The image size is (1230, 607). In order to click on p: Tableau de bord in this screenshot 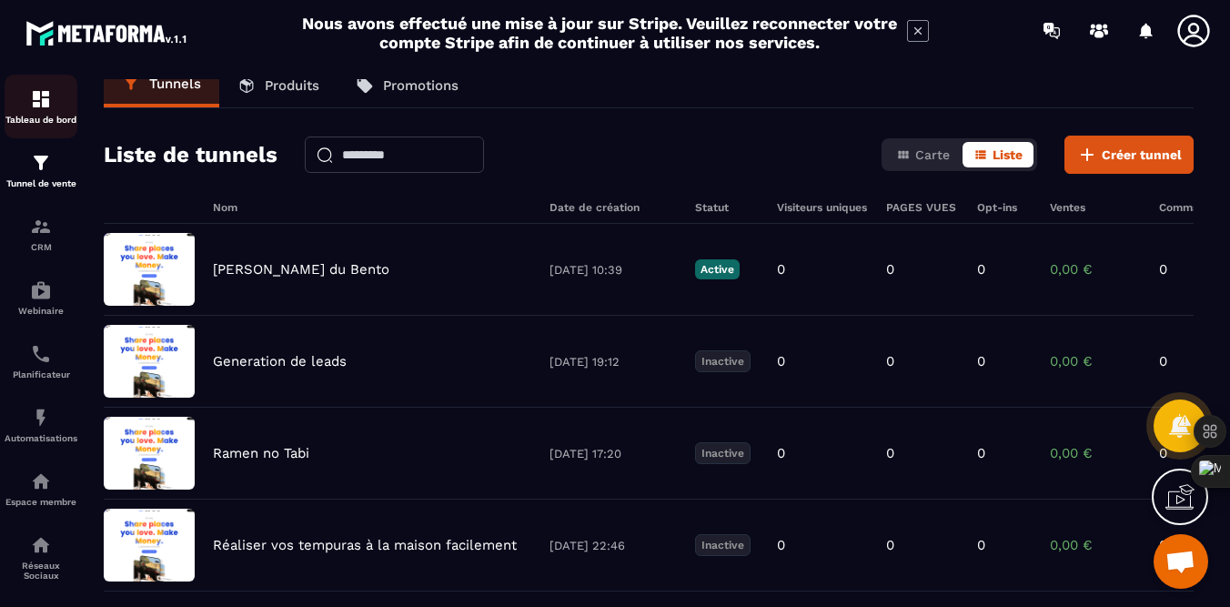, I will do `click(41, 119)`.